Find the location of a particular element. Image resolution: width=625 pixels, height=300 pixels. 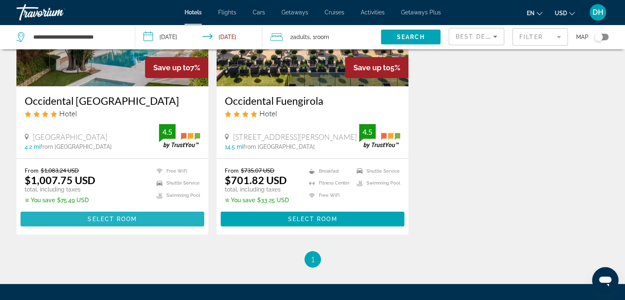

button: Travelers: 2 adults, 0 children is located at coordinates (321, 37).